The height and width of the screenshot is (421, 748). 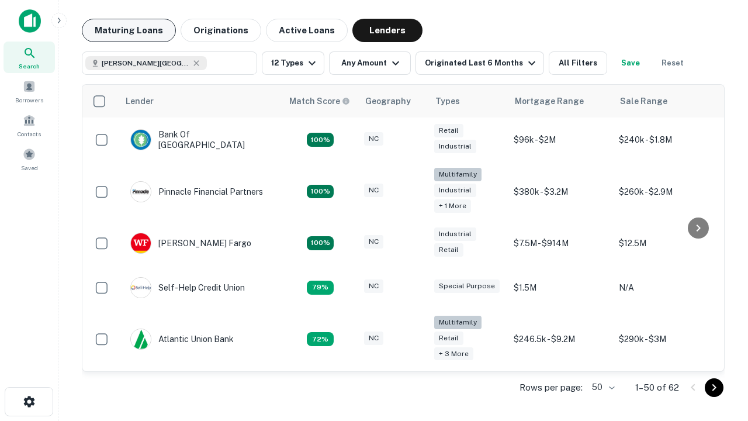 What do you see at coordinates (467, 286) in the screenshot?
I see `div: Special Purpose` at bounding box center [467, 286].